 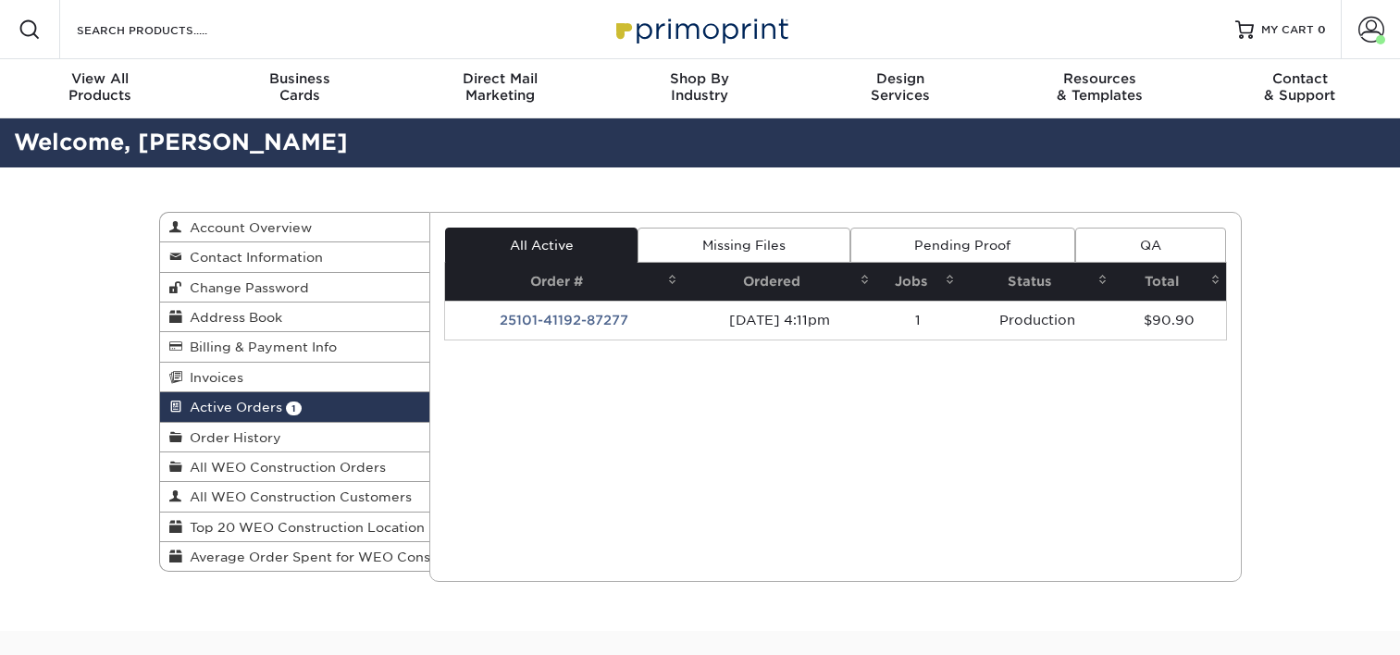 What do you see at coordinates (500, 87) in the screenshot?
I see `div: Marketing` at bounding box center [500, 87].